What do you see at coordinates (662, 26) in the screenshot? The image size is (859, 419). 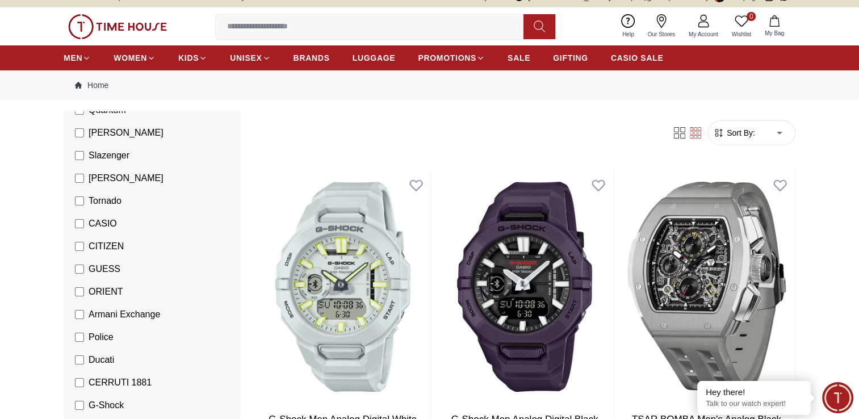 I see `a: Our Stores` at bounding box center [662, 26].